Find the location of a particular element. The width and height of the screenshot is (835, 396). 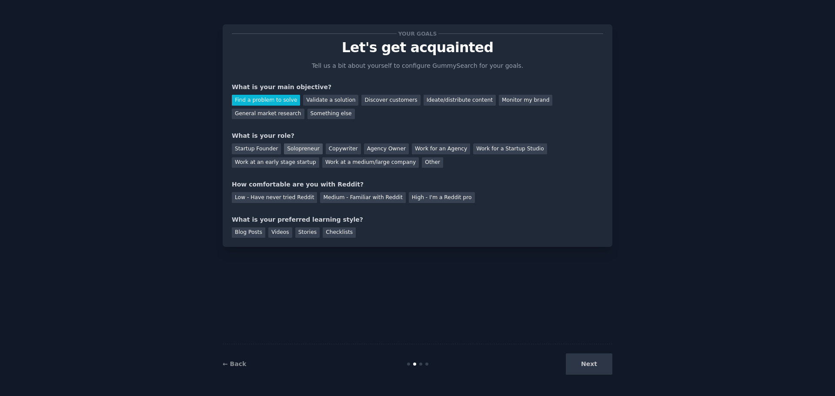

div: Blog Posts is located at coordinates (248, 233).